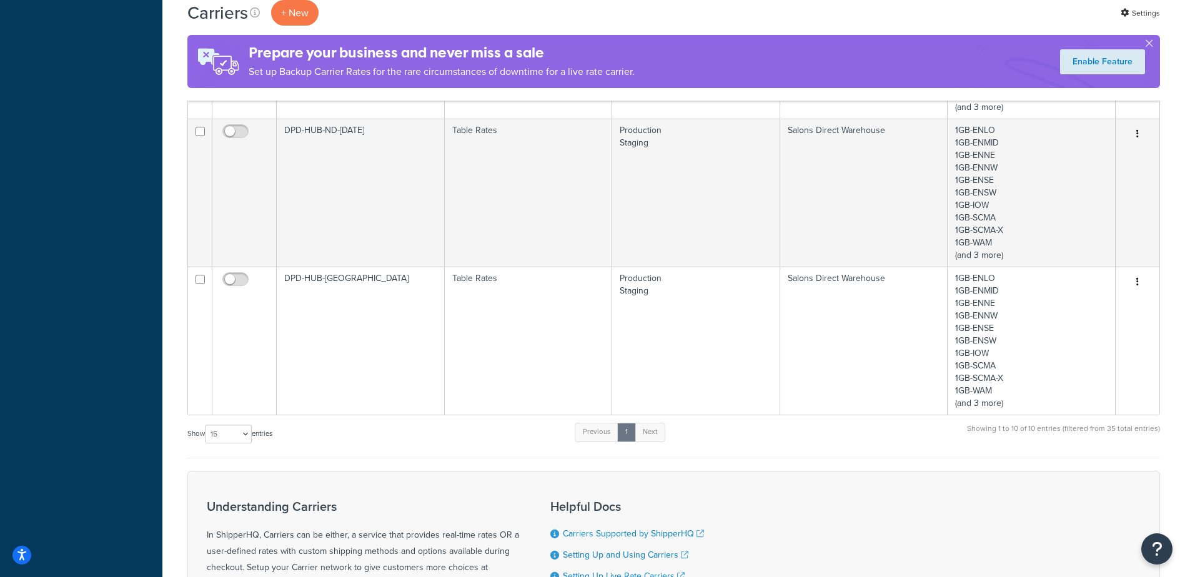 The width and height of the screenshot is (1185, 577). Describe the element at coordinates (228, 434) in the screenshot. I see `select: Showentries` at that location.